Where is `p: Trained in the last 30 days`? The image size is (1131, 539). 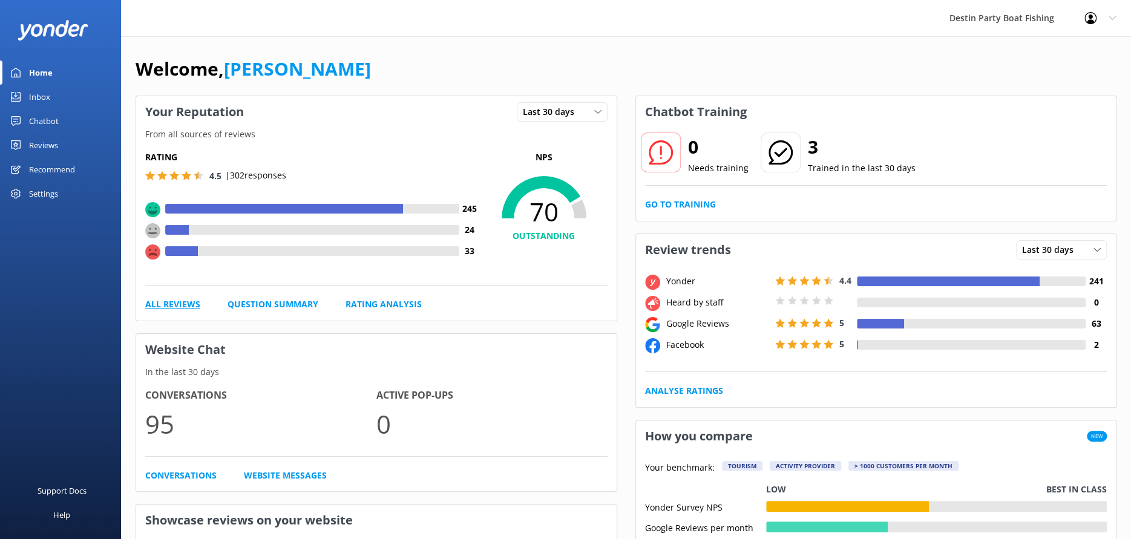
p: Trained in the last 30 days is located at coordinates (861, 168).